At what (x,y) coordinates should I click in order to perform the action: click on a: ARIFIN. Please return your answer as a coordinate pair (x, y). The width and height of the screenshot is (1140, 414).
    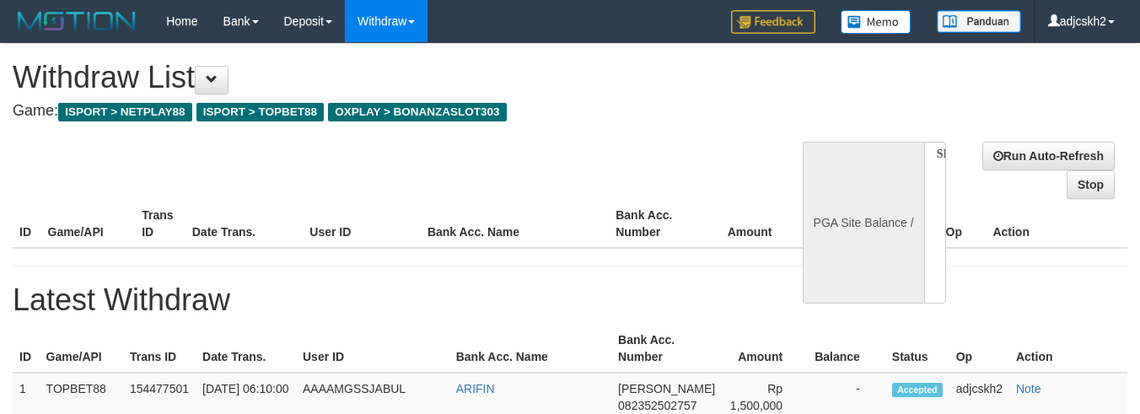
    Looking at the image, I should click on (476, 389).